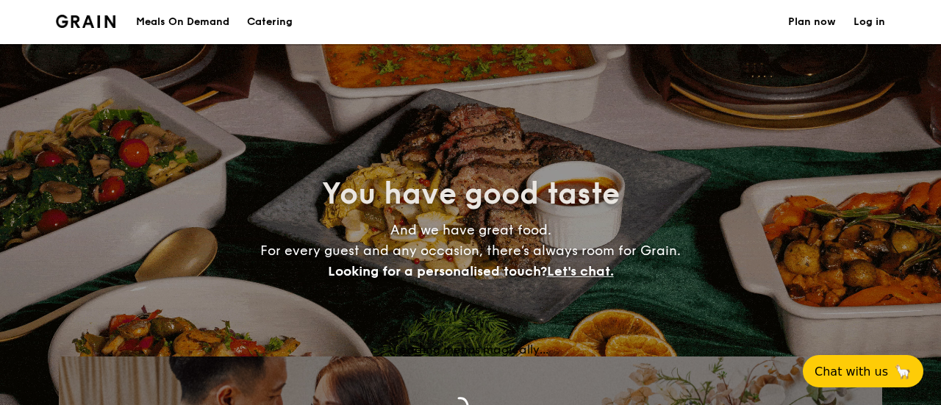 This screenshot has width=941, height=405. I want to click on img: Grain, so click(85, 21).